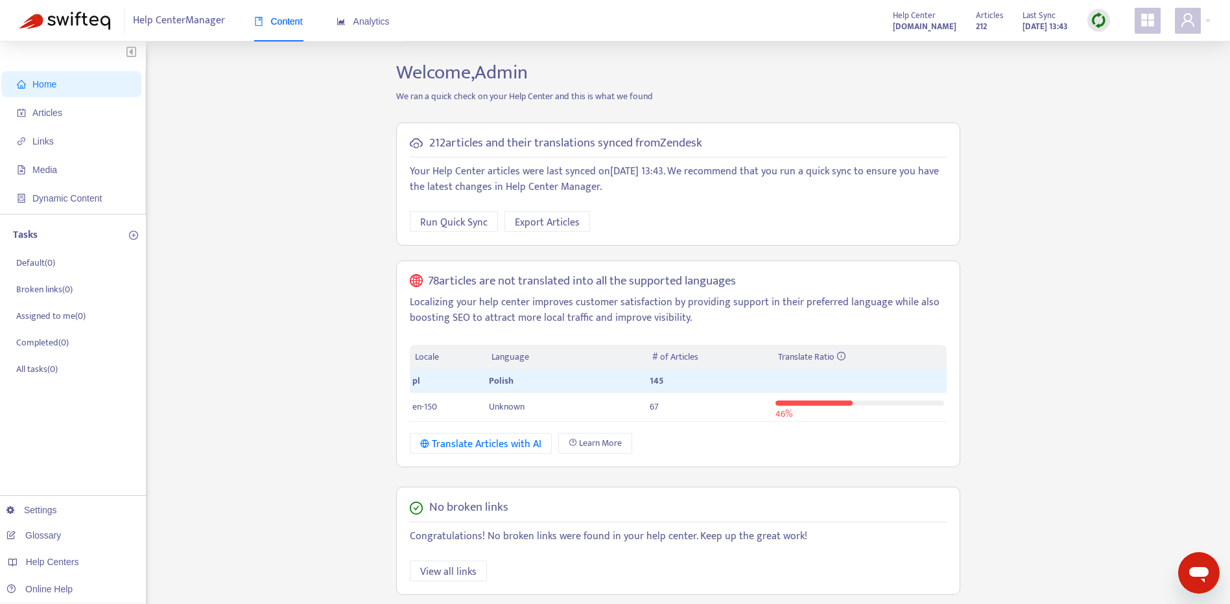  I want to click on th: Language, so click(567, 357).